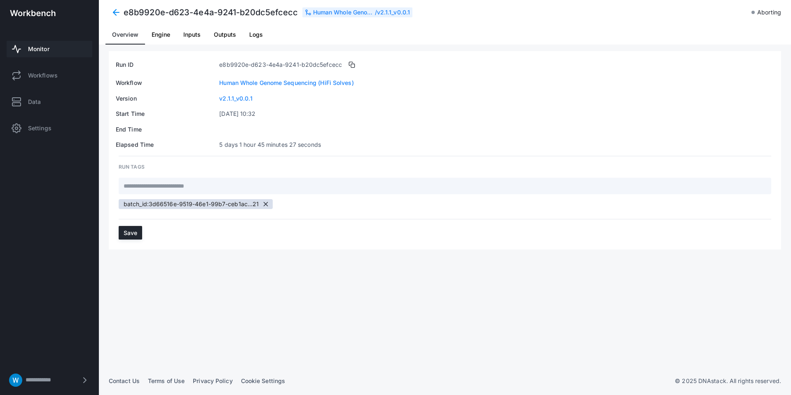  Describe the element at coordinates (236, 98) in the screenshot. I see `a: v2.1.1_v0.0.1` at that location.